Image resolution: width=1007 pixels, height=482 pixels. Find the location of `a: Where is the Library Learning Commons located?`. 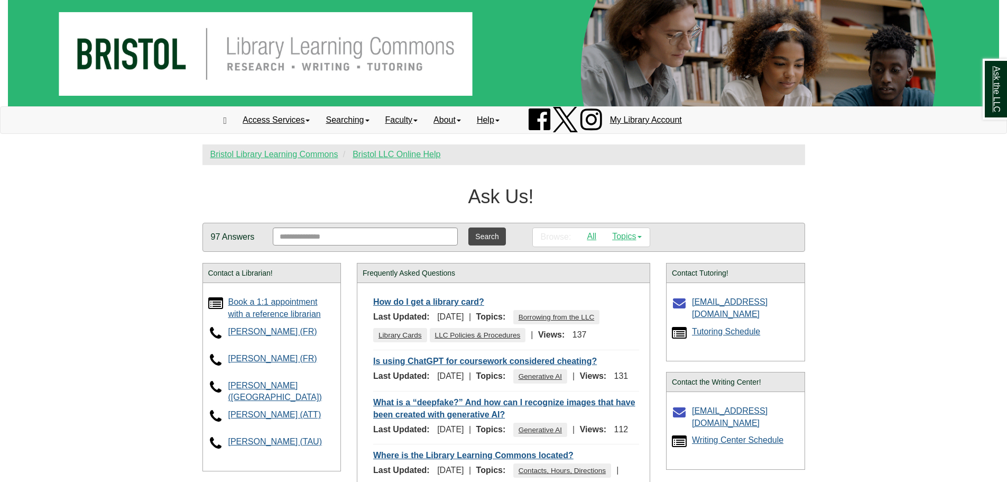

a: Where is the Library Learning Commons located? is located at coordinates (473, 455).